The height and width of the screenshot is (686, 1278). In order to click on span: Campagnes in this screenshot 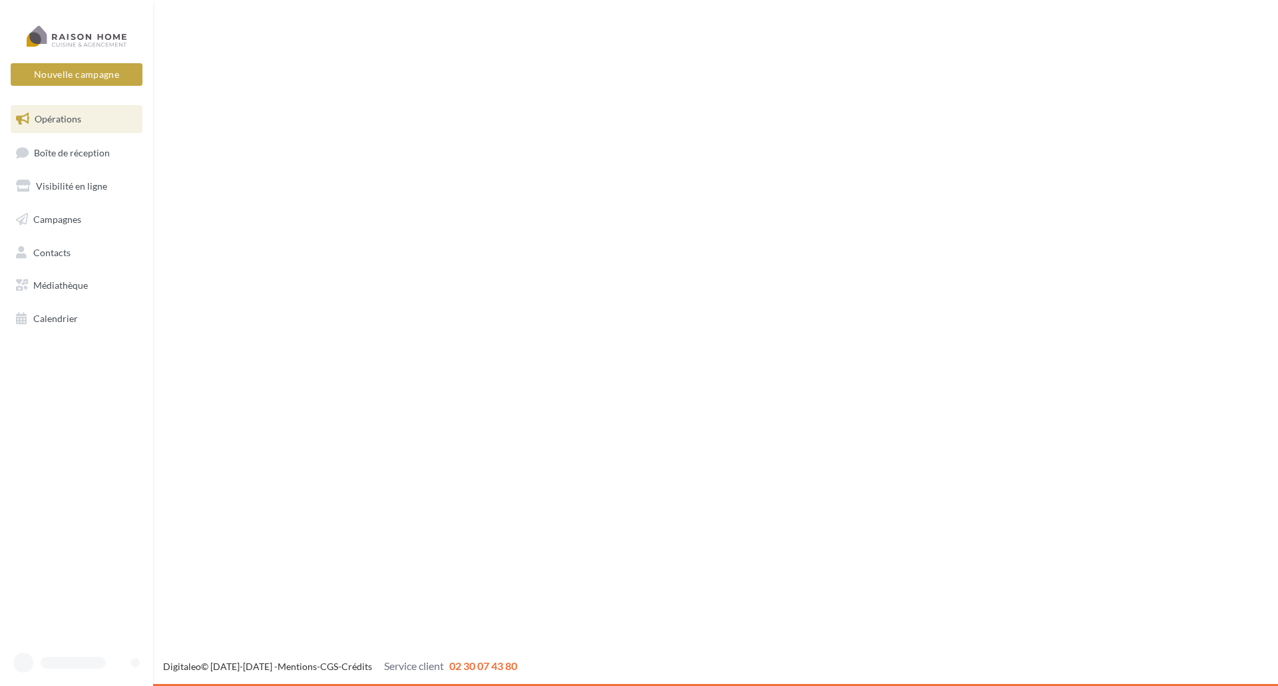, I will do `click(57, 219)`.